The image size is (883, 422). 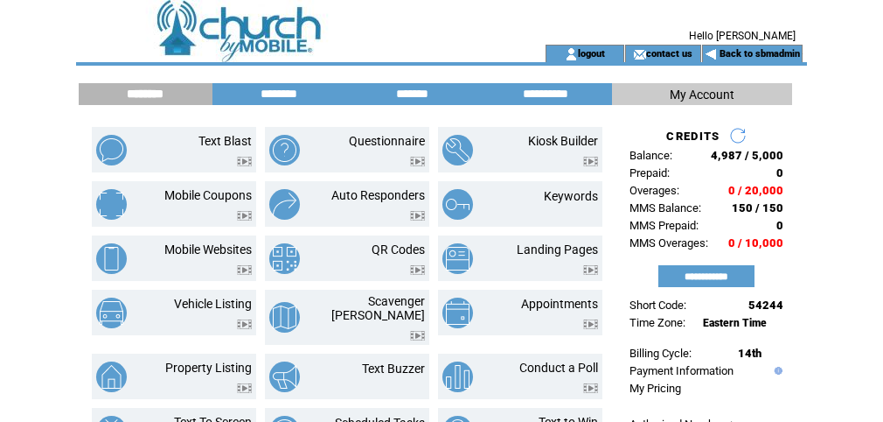 What do you see at coordinates (557, 249) in the screenshot?
I see `a: Landing Pages` at bounding box center [557, 249].